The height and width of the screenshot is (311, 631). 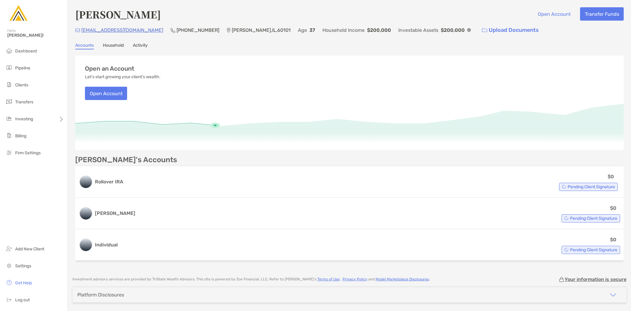 I want to click on a: Privacy Policy, so click(x=355, y=280).